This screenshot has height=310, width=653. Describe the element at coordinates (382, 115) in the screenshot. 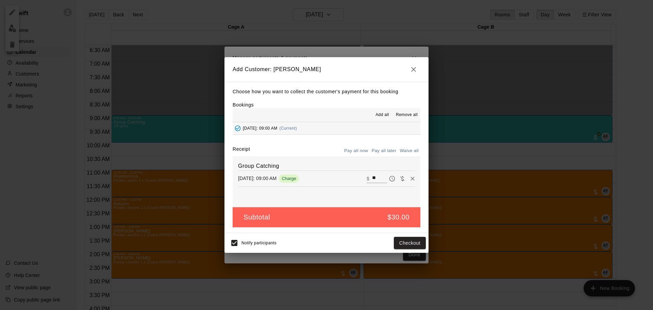

I see `span: Add all` at that location.